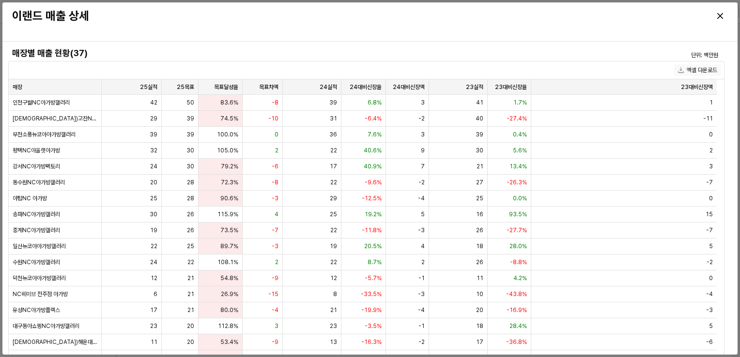 The image size is (740, 357). What do you see at coordinates (230, 295) in the screenshot?
I see `span: 26.9%` at bounding box center [230, 295].